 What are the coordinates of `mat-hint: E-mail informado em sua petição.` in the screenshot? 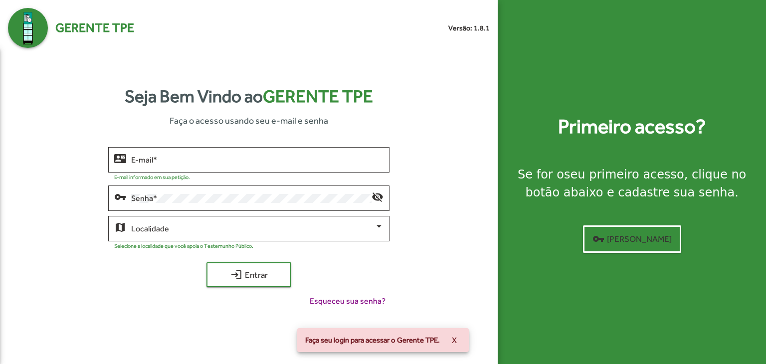 It's located at (152, 177).